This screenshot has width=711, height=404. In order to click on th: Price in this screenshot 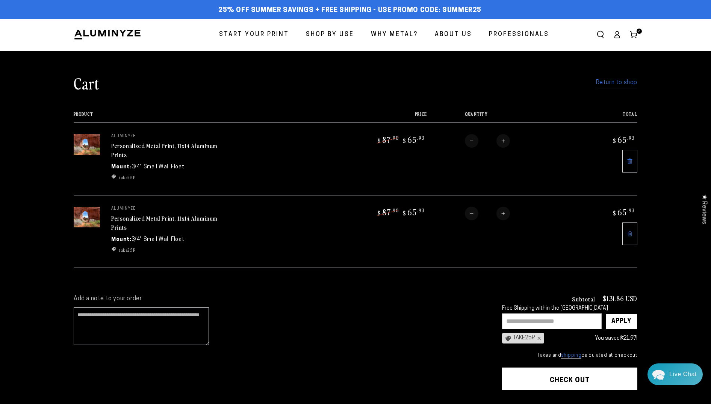, I will do `click(372, 117)`.